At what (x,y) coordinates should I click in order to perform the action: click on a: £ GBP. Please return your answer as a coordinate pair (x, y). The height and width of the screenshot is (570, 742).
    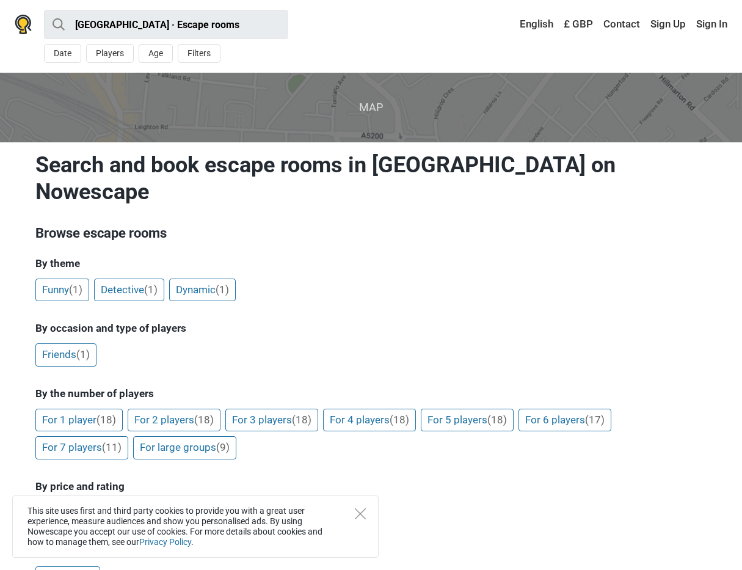
    Looking at the image, I should click on (578, 24).